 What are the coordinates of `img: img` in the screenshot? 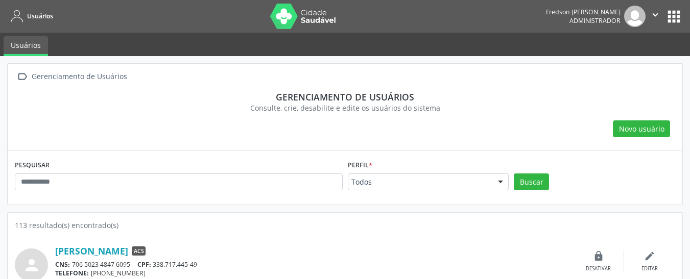 It's located at (635, 16).